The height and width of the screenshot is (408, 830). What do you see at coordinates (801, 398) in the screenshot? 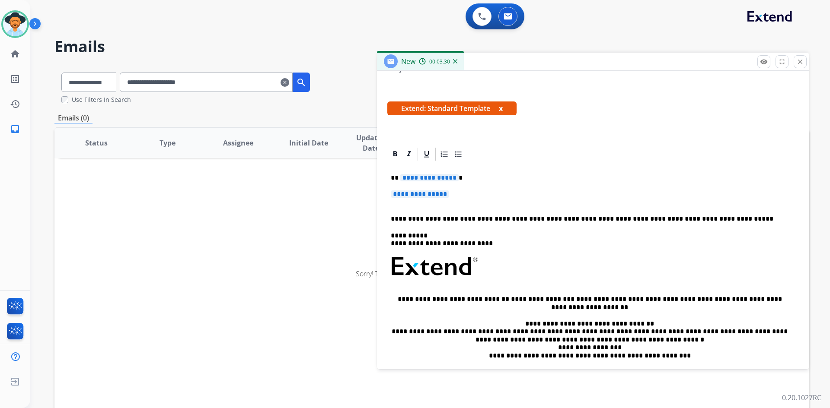
I see `p: 0.20.1027RC` at bounding box center [801, 398].